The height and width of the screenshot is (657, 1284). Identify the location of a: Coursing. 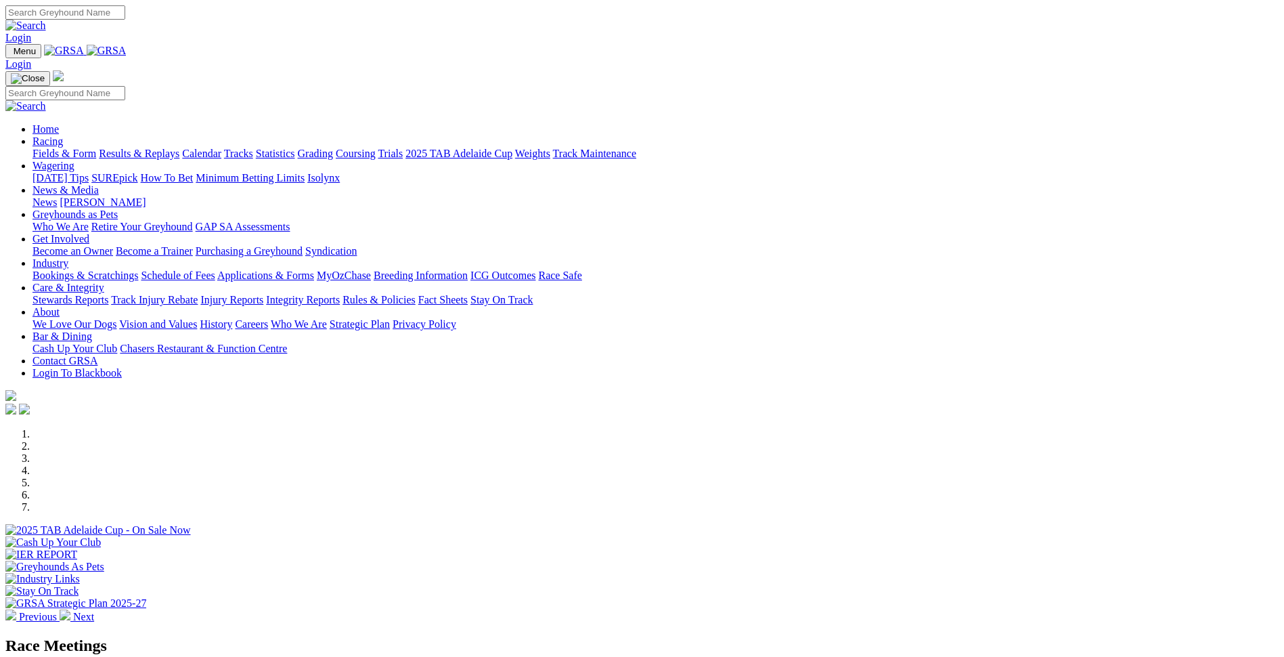
(355, 153).